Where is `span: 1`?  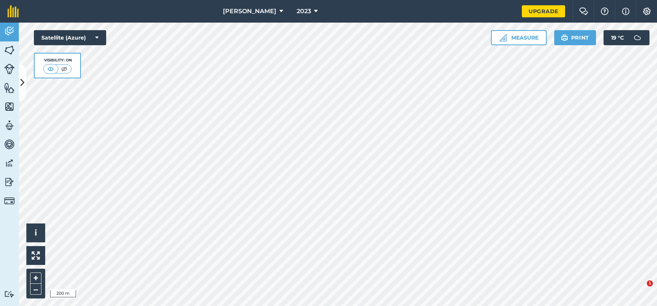
span: 1 is located at coordinates (650, 283).